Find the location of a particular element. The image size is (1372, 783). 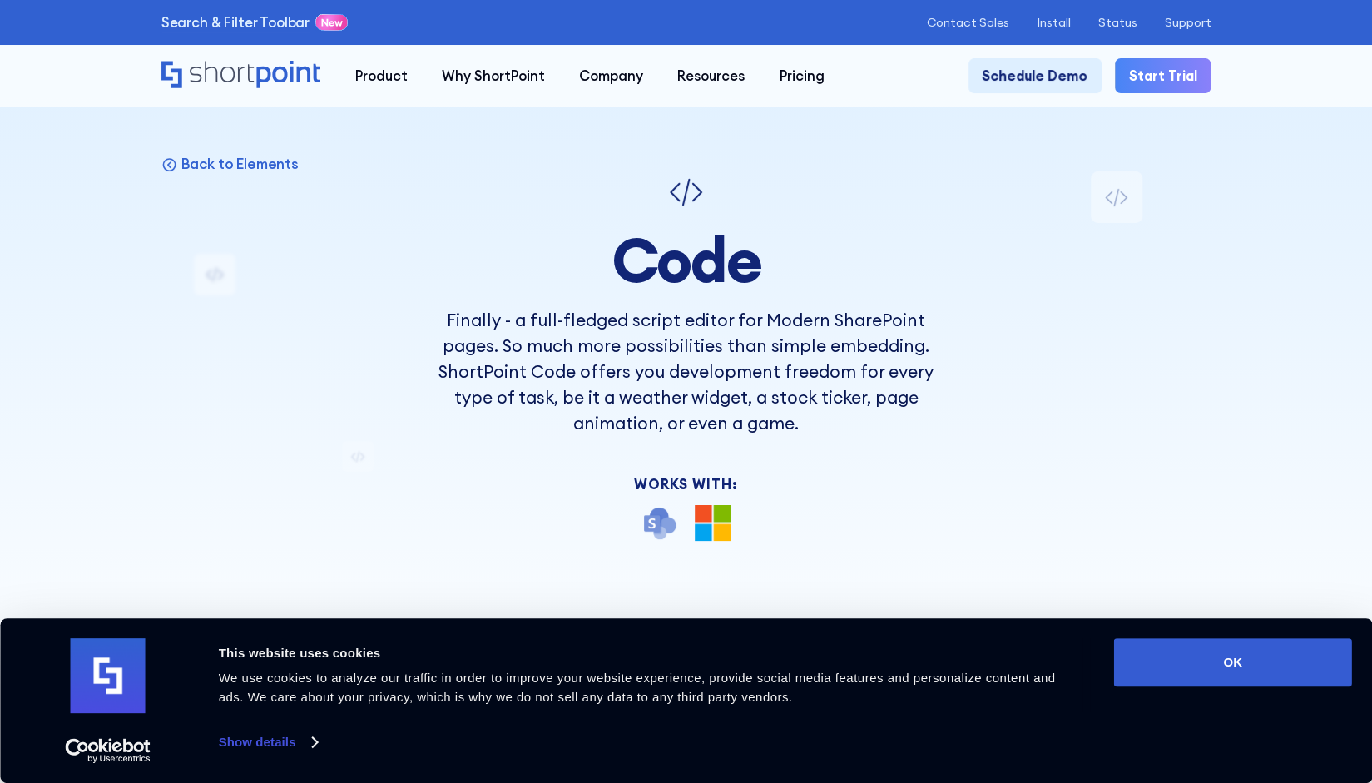

div: Company is located at coordinates (610, 76).